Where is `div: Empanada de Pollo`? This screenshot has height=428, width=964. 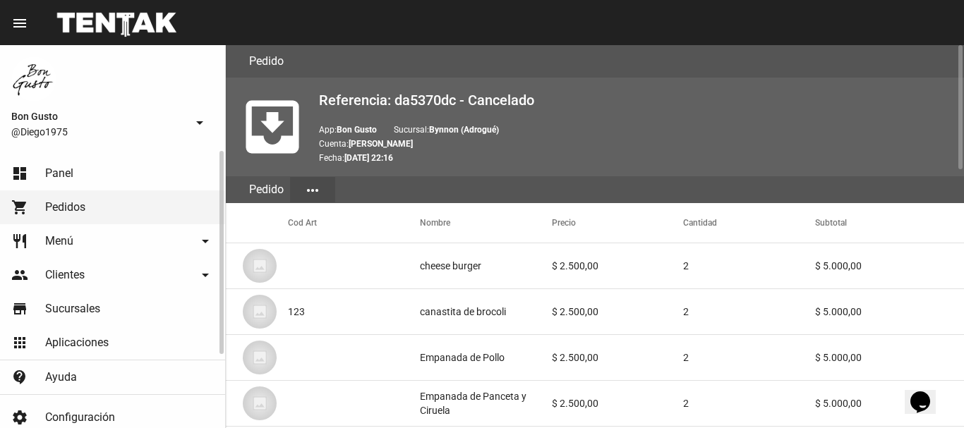
div: Empanada de Pollo is located at coordinates (462, 358).